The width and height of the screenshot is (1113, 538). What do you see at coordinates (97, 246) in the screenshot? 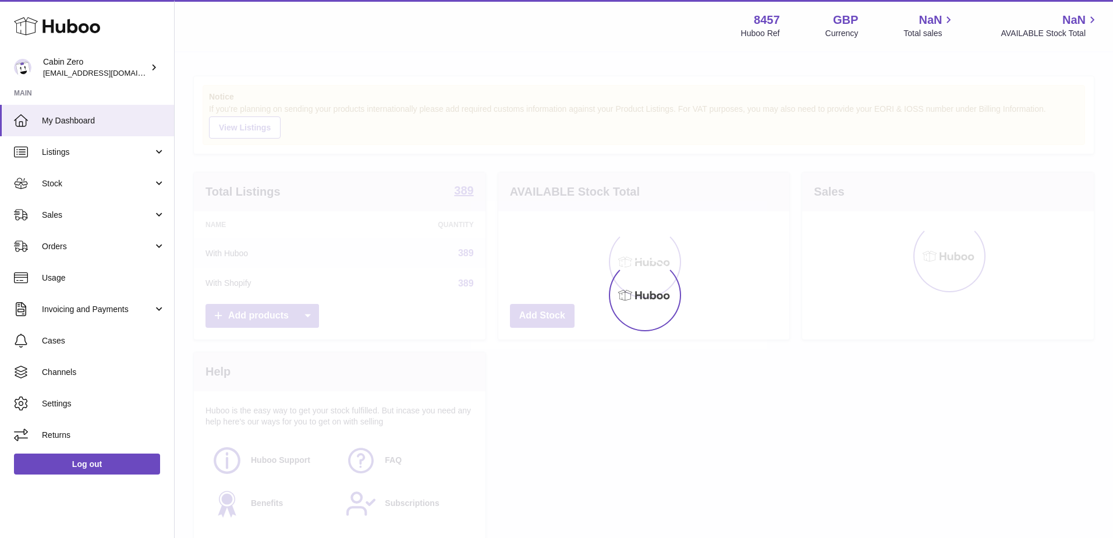
I see `span: Orders` at bounding box center [97, 246].